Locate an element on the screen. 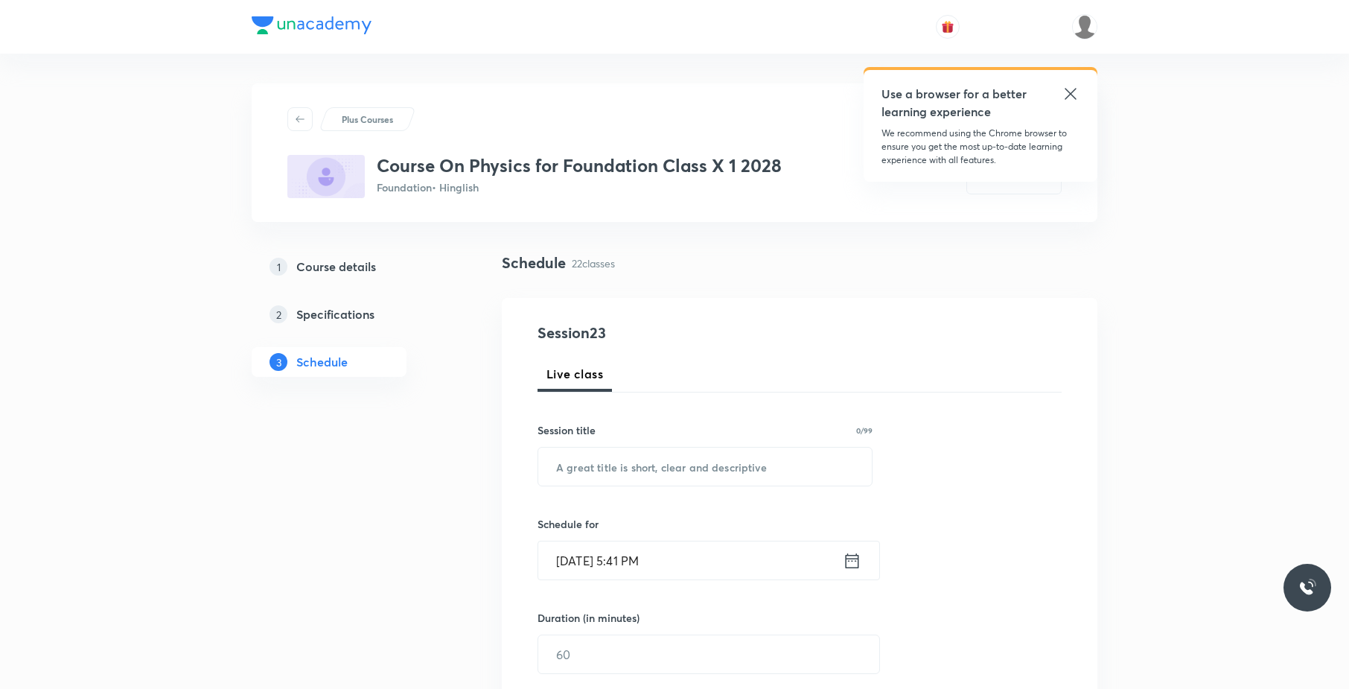 The width and height of the screenshot is (1349, 689). p: 2 is located at coordinates (278, 314).